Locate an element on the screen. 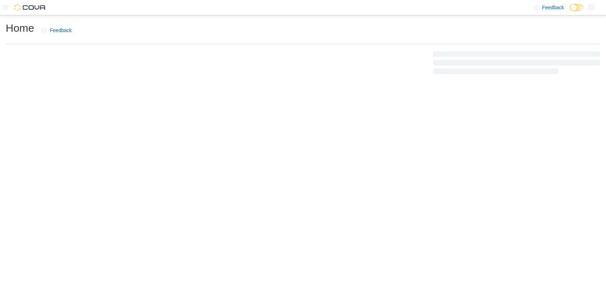 Image resolution: width=606 pixels, height=307 pixels. h1: Home is located at coordinates (20, 28).